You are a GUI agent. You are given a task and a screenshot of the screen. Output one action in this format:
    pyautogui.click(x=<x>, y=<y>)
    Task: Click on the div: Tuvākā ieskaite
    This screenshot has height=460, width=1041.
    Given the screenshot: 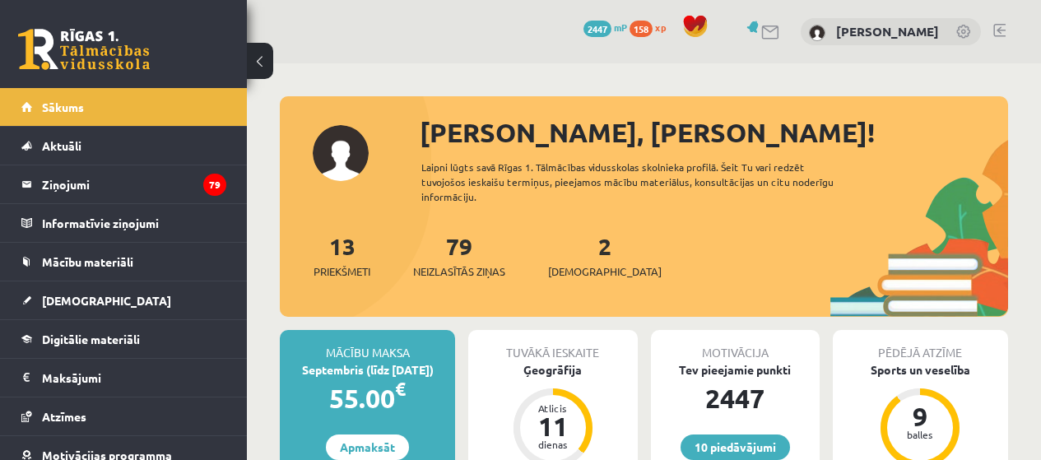 What is the action you would take?
    pyautogui.click(x=552, y=346)
    